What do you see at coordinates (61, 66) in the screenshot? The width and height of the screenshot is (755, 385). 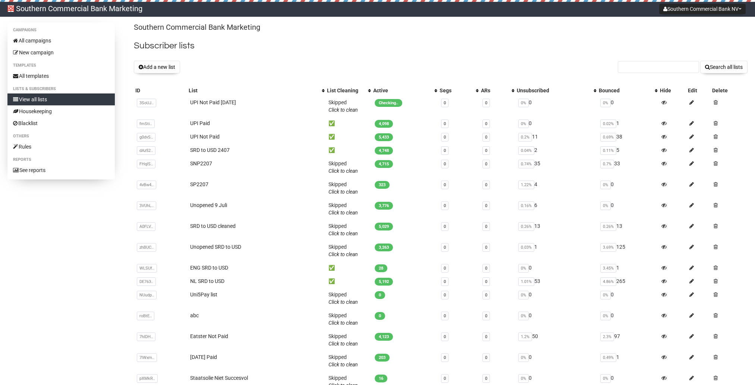 I see `li: Templates` at bounding box center [61, 66].